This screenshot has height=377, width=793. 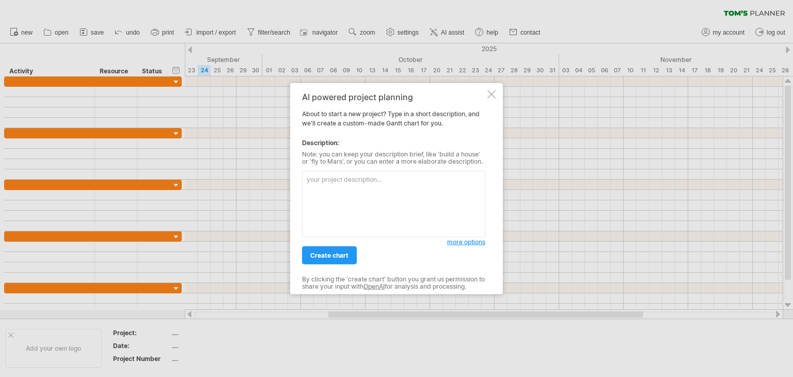 What do you see at coordinates (394, 189) in the screenshot?
I see `div: About to start a new project? Type in a short description, and we'll create a custom-made Gantt c...` at bounding box center [394, 189].